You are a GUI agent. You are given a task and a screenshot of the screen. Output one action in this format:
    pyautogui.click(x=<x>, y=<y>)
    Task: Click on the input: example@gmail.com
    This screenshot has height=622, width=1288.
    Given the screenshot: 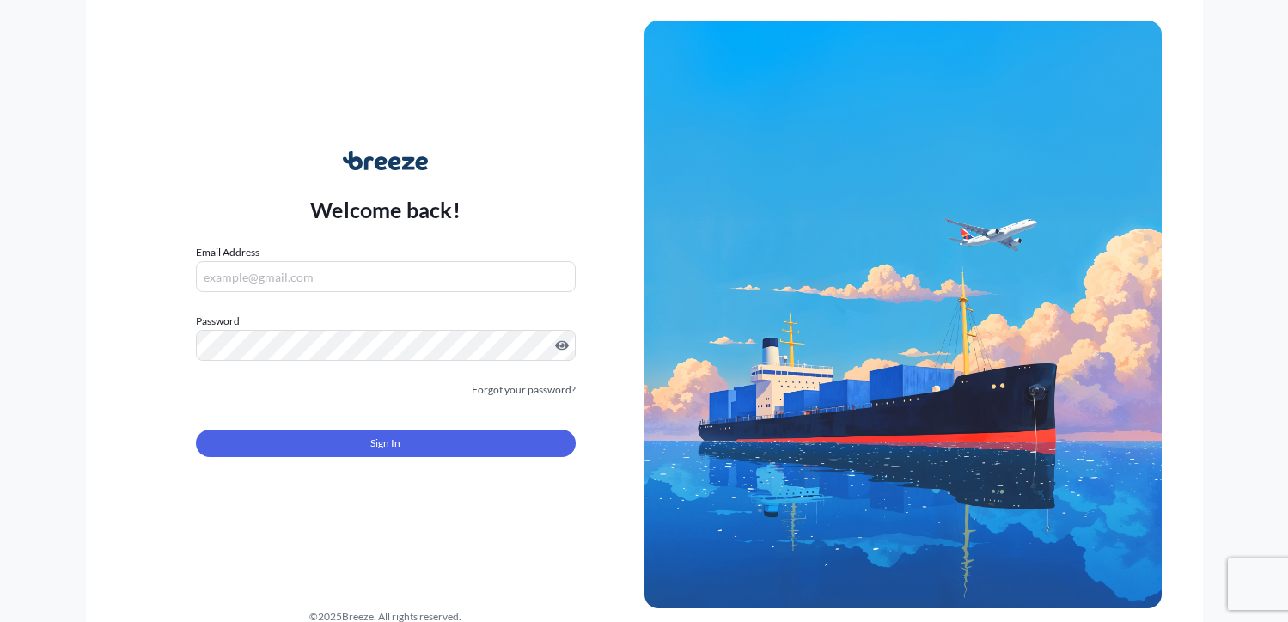 What is the action you would take?
    pyautogui.click(x=386, y=277)
    